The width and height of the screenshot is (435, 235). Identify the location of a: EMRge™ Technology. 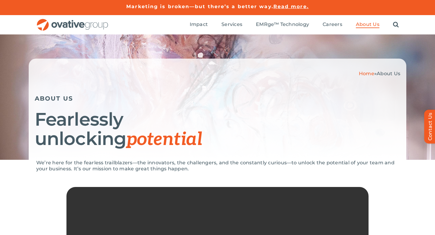
(283, 25).